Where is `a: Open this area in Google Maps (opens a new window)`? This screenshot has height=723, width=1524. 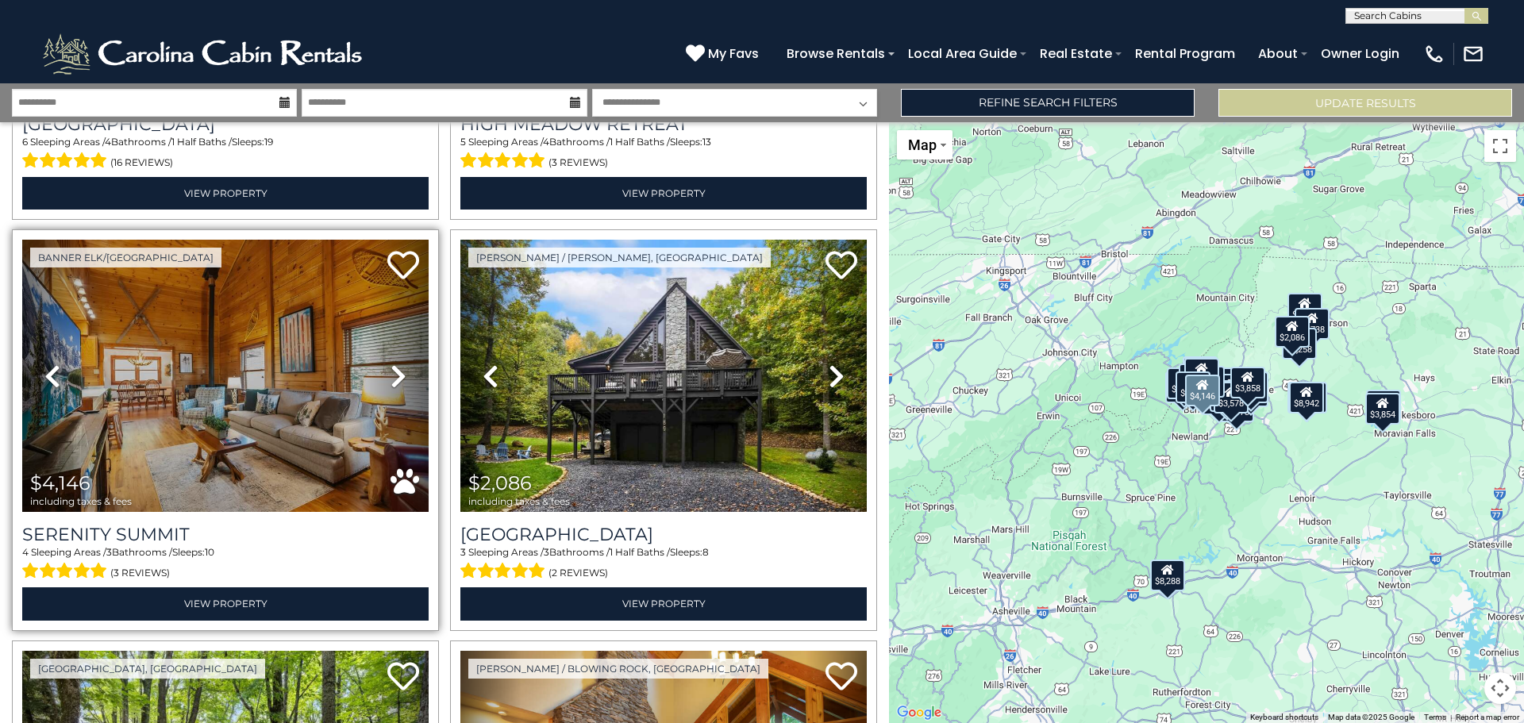 a: Open this area in Google Maps (opens a new window) is located at coordinates (919, 713).